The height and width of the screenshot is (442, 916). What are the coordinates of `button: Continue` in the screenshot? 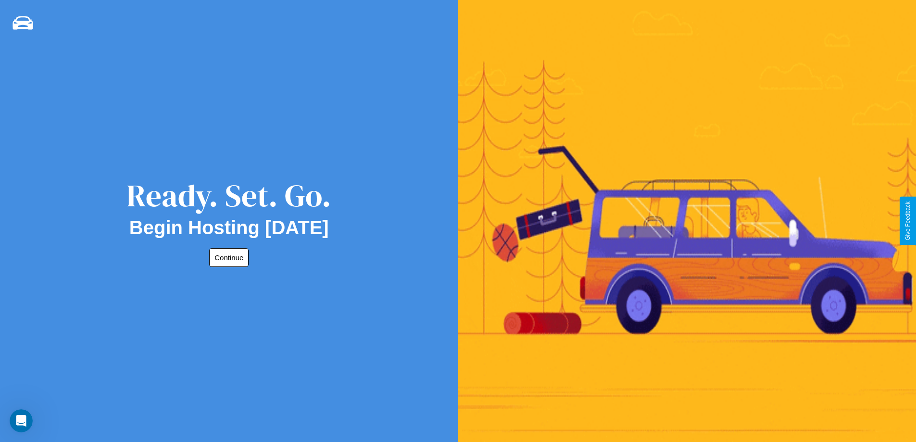 It's located at (229, 257).